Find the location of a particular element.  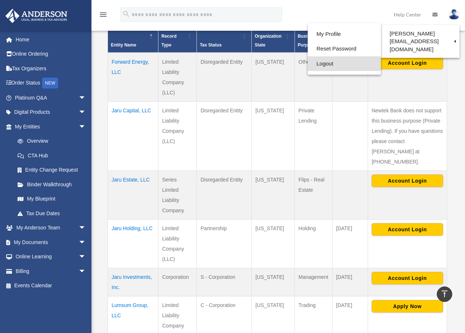

i: menu is located at coordinates (103, 15).